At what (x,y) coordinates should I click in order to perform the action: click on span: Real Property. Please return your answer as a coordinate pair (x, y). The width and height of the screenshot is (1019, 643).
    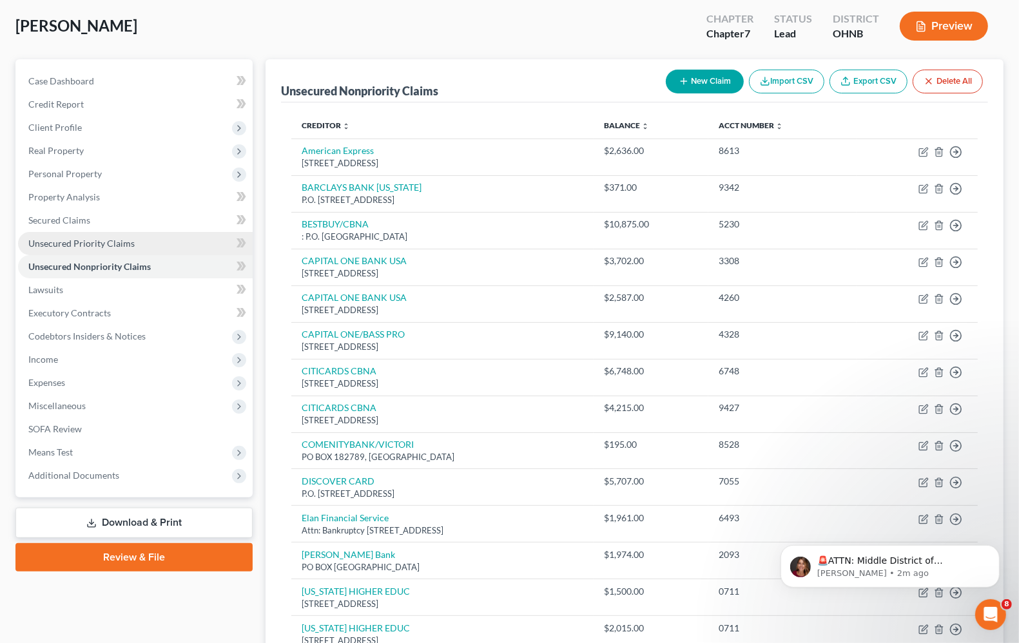
    Looking at the image, I should click on (56, 150).